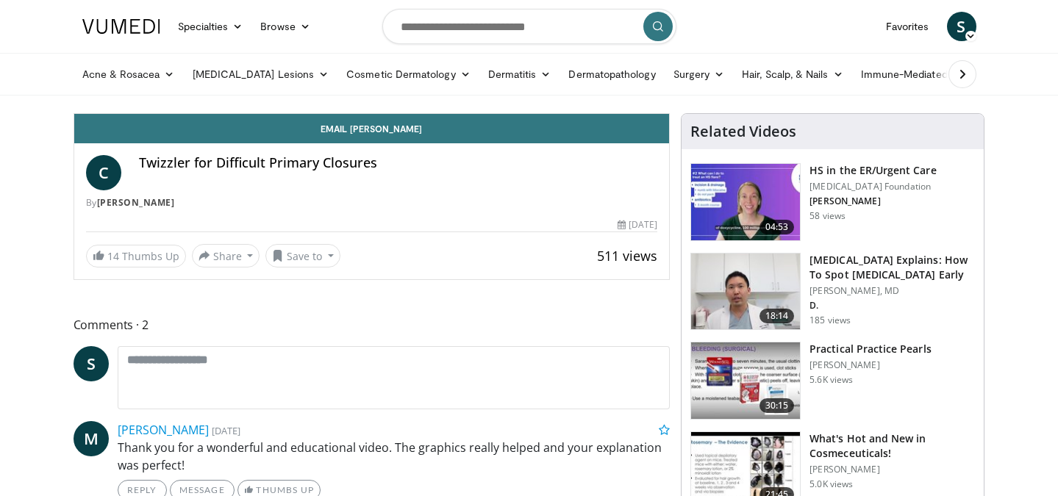  I want to click on p: Thank you for a wonderful and educational video. The graphics really helped and your explanation ..., so click(394, 457).